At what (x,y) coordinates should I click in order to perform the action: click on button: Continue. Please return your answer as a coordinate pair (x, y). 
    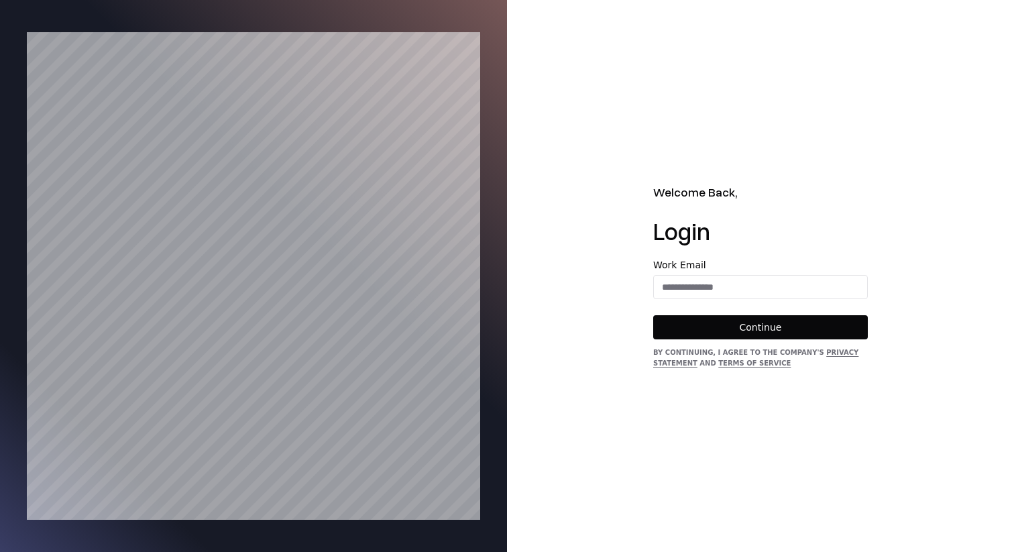
    Looking at the image, I should click on (761, 327).